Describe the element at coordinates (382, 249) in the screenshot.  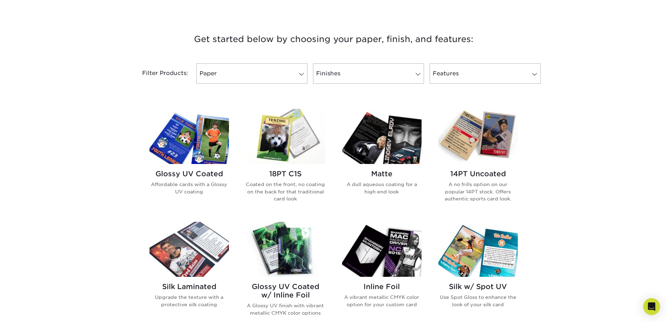
I see `img: Inline Foil Trading Cards` at that location.